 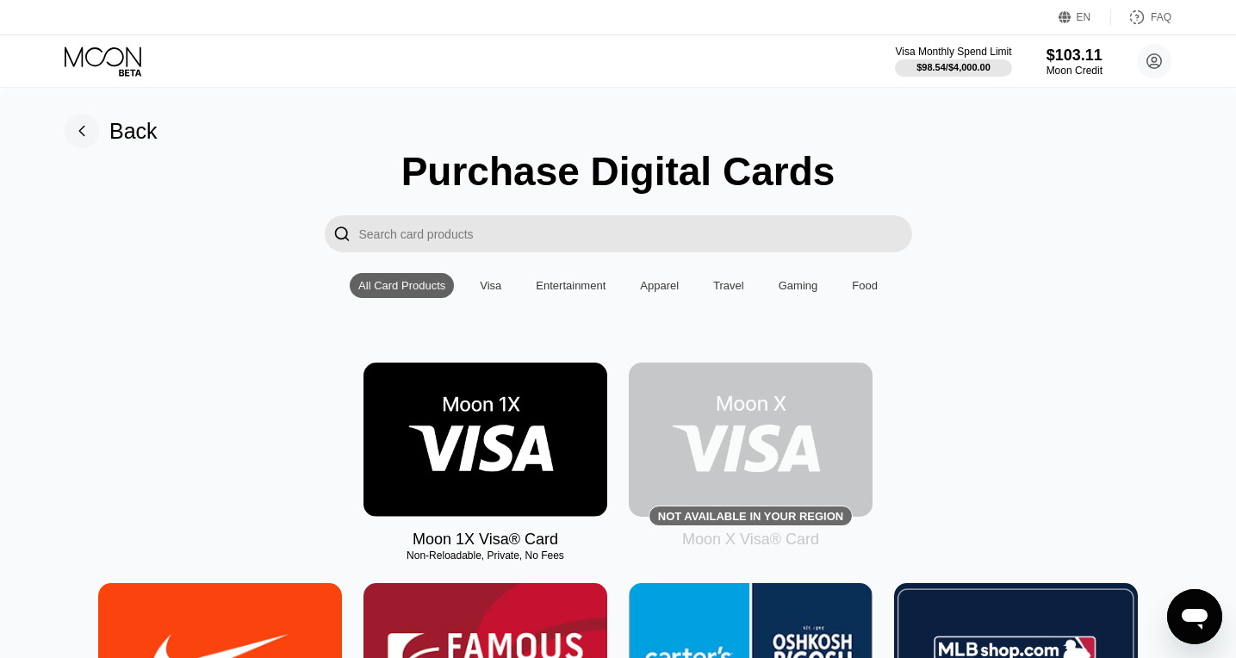 What do you see at coordinates (799, 285) in the screenshot?
I see `div: Gaming` at bounding box center [799, 285].